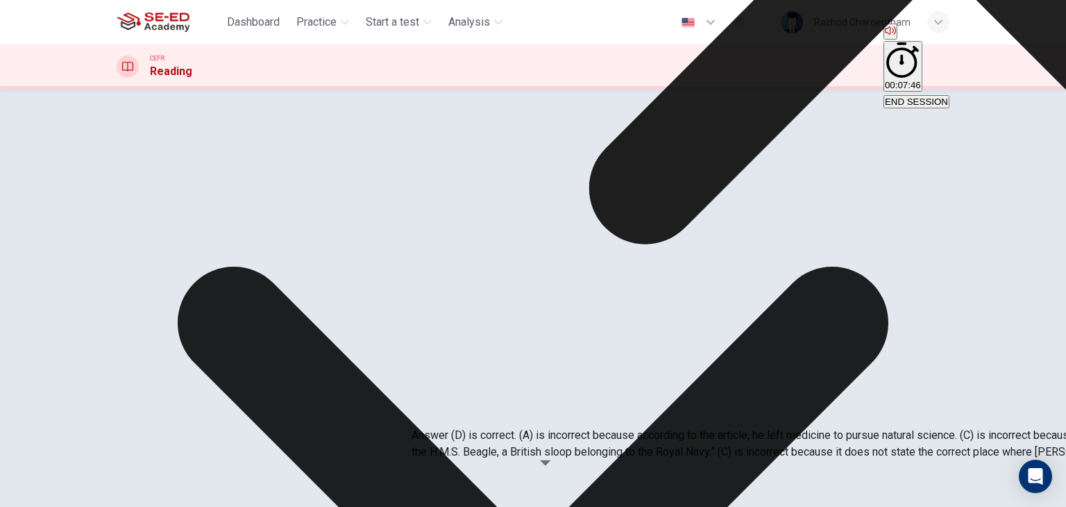  Describe the element at coordinates (171, 71) in the screenshot. I see `h1: Reading` at that location.